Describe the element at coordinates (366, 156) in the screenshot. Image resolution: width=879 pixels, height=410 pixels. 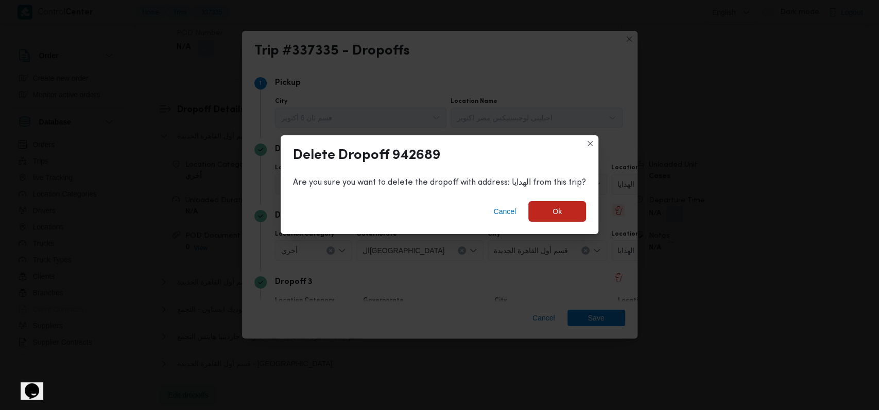
I see `div: Delete Dropoff 942689` at that location.